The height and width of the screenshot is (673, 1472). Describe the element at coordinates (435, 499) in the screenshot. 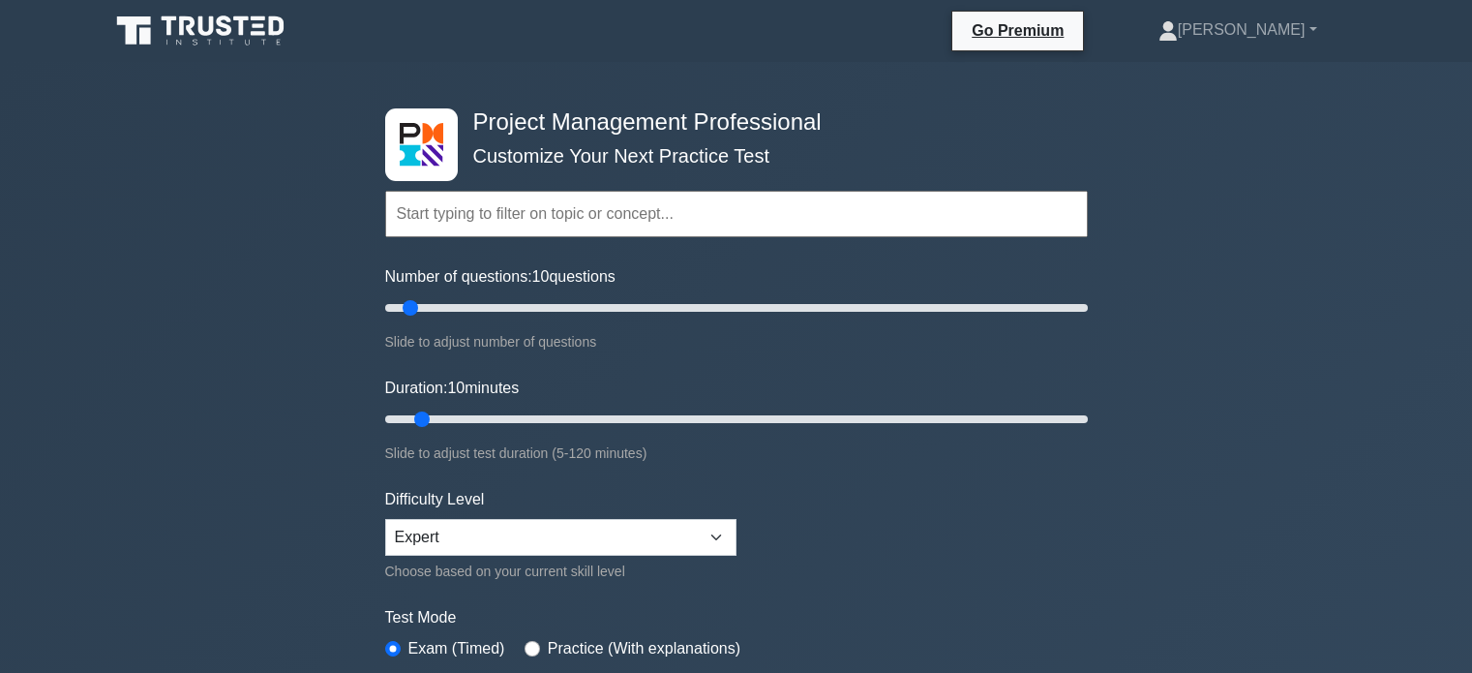

I see `label: Difficulty Level` at that location.